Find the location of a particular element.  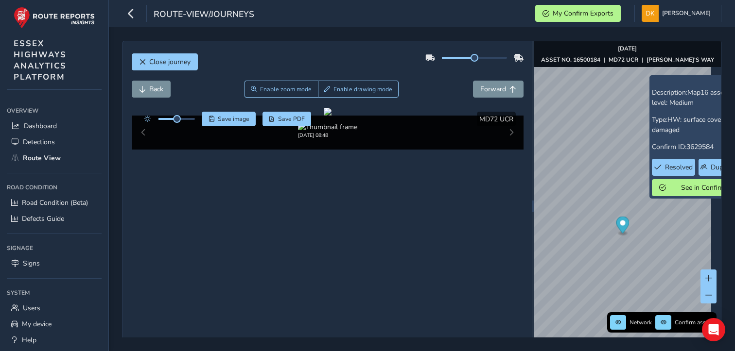

span: Enable drawing mode is located at coordinates (363, 89).